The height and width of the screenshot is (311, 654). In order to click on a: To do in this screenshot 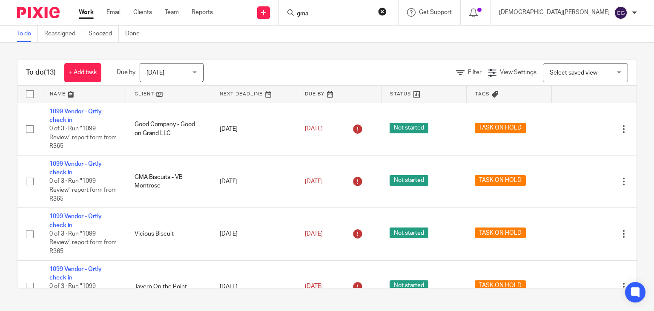, I will do `click(27, 34)`.